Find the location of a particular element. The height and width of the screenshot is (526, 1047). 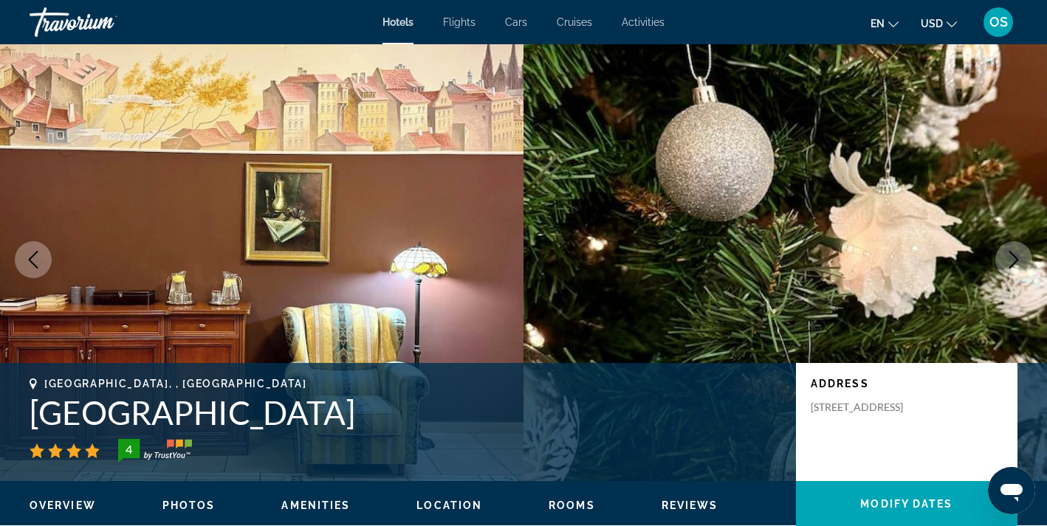

button: Reviews is located at coordinates (689, 506).